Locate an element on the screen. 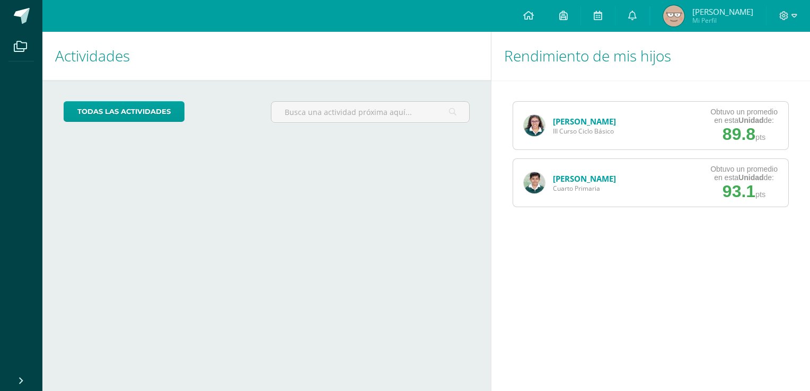 The image size is (810, 391). img: 925ab58921bcf50dbb5c462857a28ef7.png is located at coordinates (534, 126).